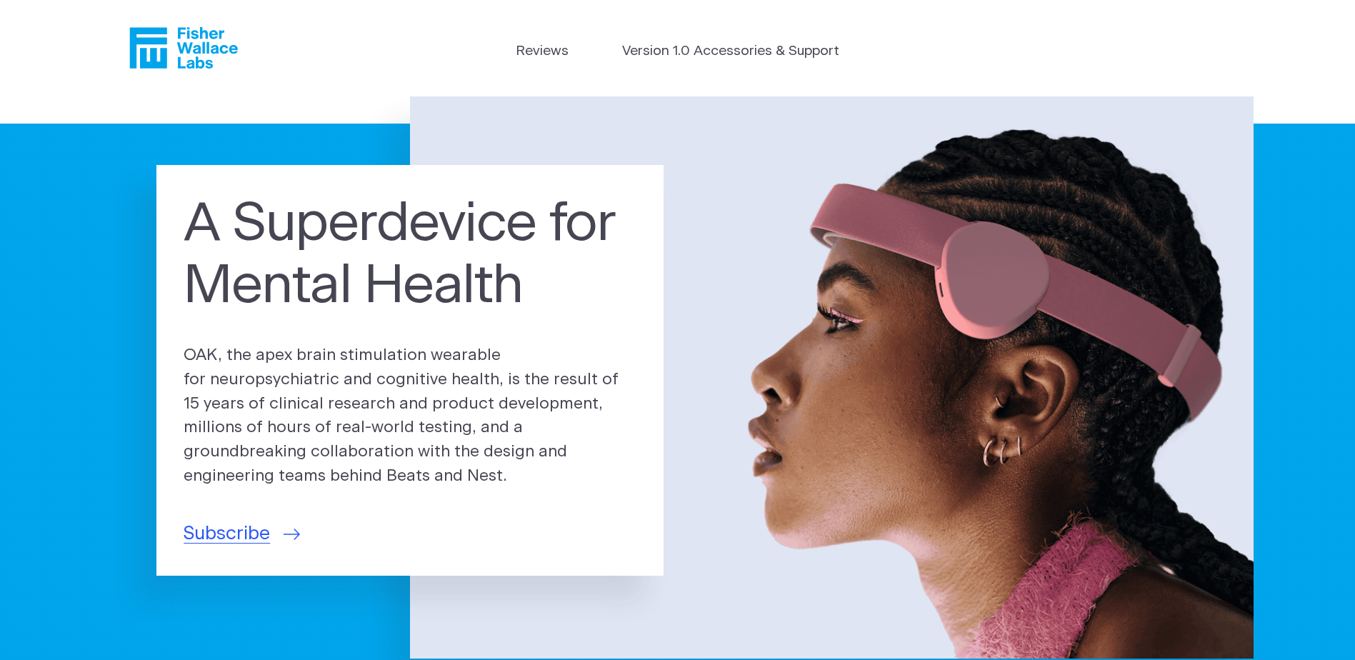  What do you see at coordinates (241, 534) in the screenshot?
I see `a: Subscribe` at bounding box center [241, 534].